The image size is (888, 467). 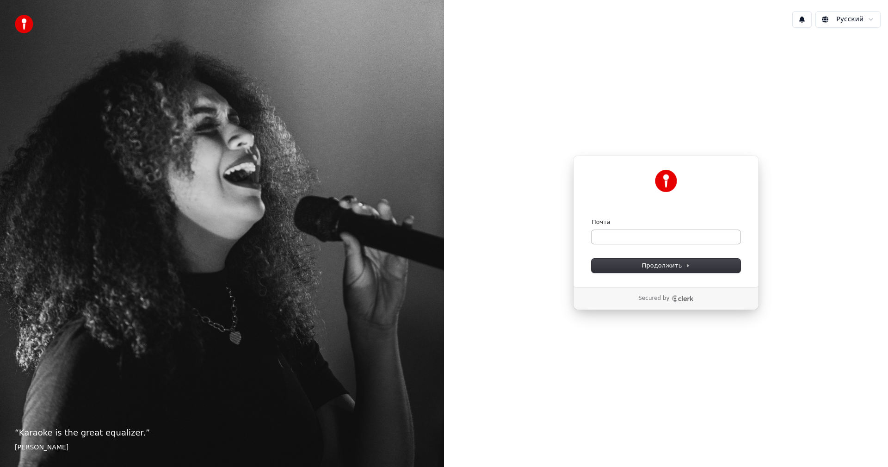 What do you see at coordinates (666, 266) in the screenshot?
I see `span: Продолжить` at bounding box center [666, 266].